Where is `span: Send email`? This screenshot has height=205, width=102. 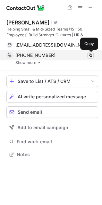
span: Send email is located at coordinates (30, 112).